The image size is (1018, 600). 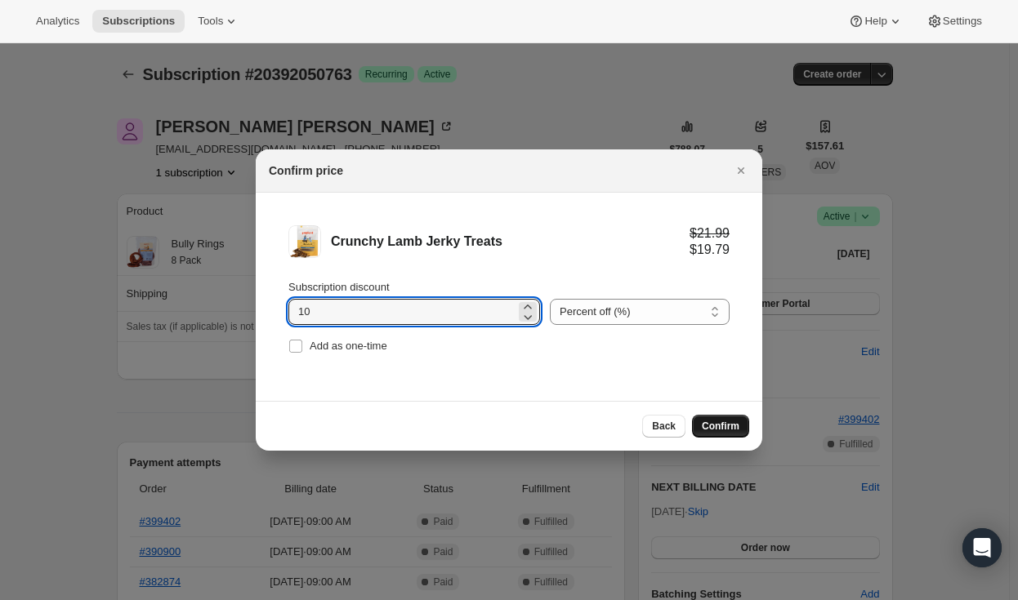 I want to click on div: Open Intercom Messenger, so click(x=982, y=548).